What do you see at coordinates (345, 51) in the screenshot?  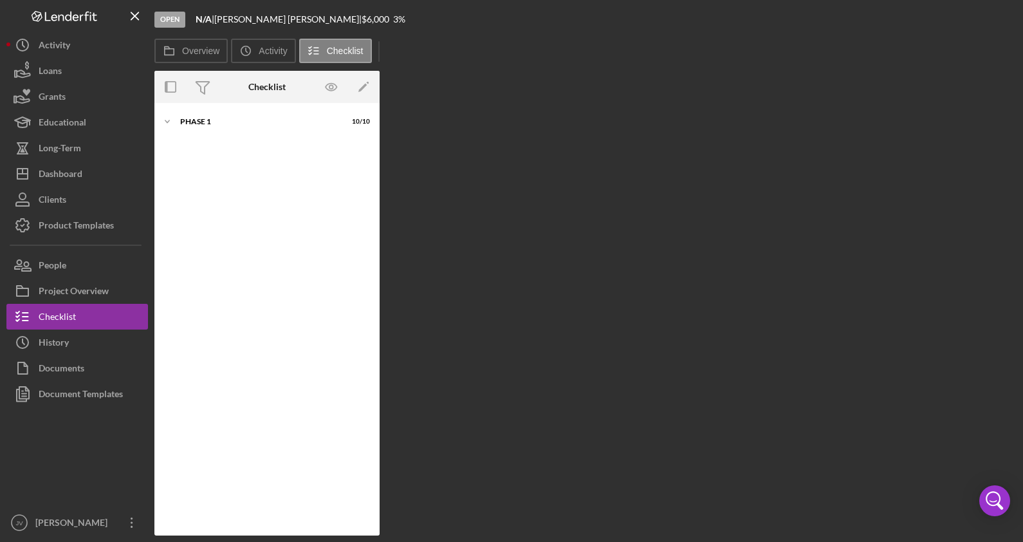 I see `label: Checklist` at bounding box center [345, 51].